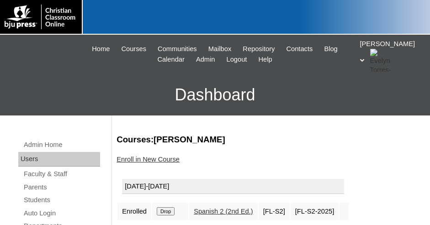 The width and height of the screenshot is (430, 225). Describe the element at coordinates (299, 49) in the screenshot. I see `a: Contacts` at that location.